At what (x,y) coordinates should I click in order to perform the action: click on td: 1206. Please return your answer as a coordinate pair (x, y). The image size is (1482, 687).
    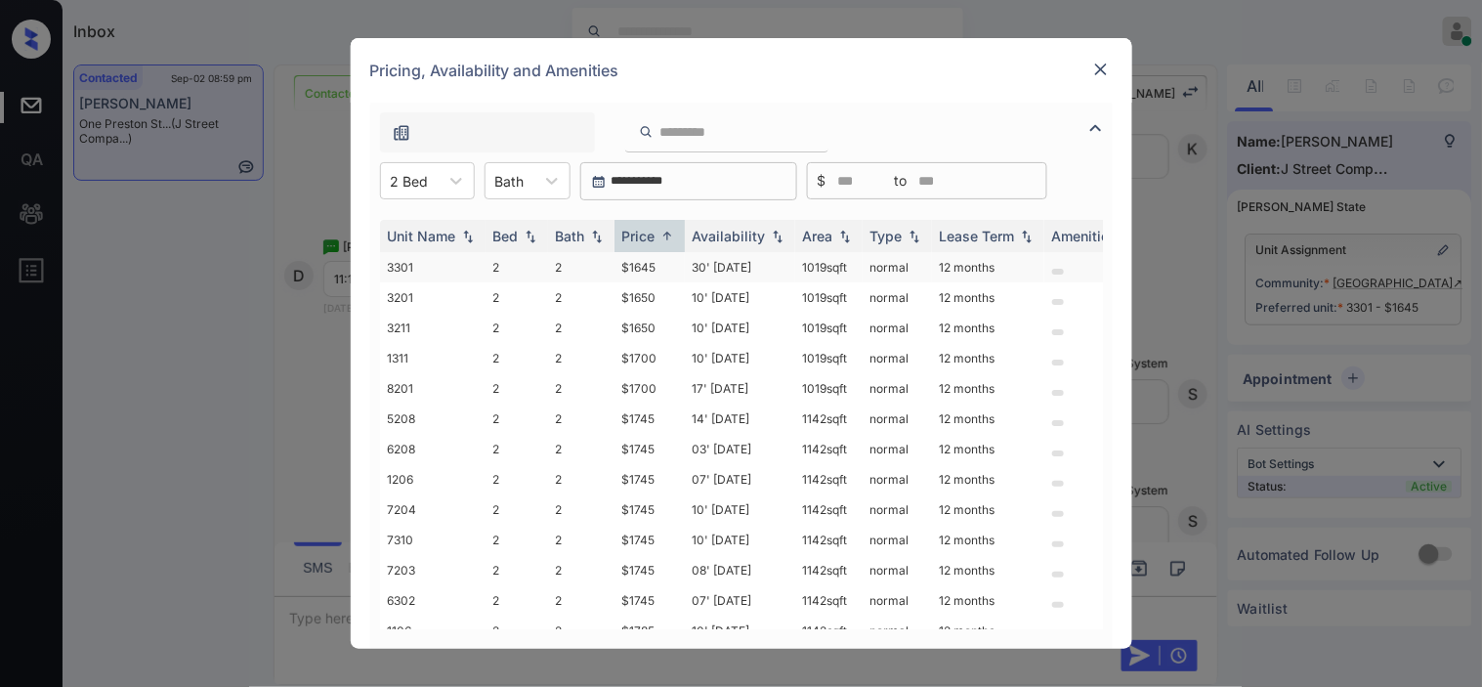
    Looking at the image, I should click on (433, 479).